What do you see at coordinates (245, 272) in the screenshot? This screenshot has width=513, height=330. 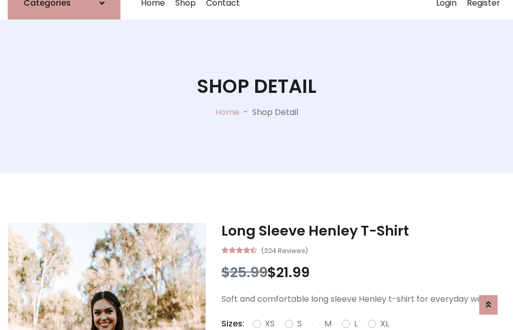 I see `span: $25.99` at bounding box center [245, 272].